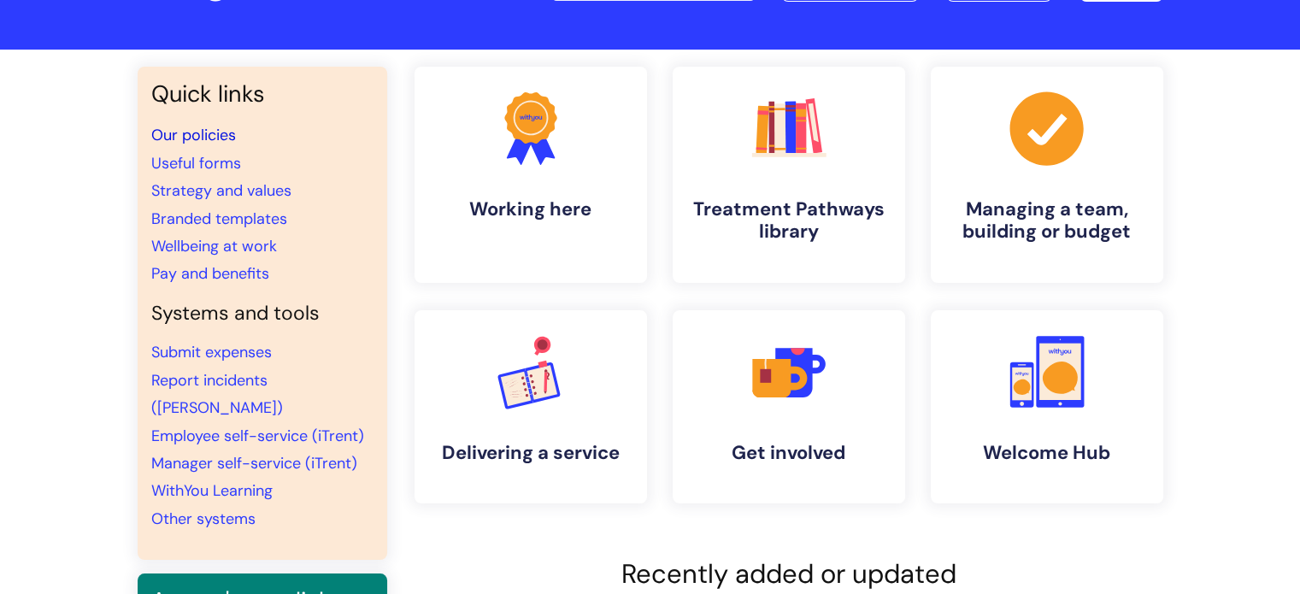  I want to click on h2: Recently added or updated, so click(789, 573).